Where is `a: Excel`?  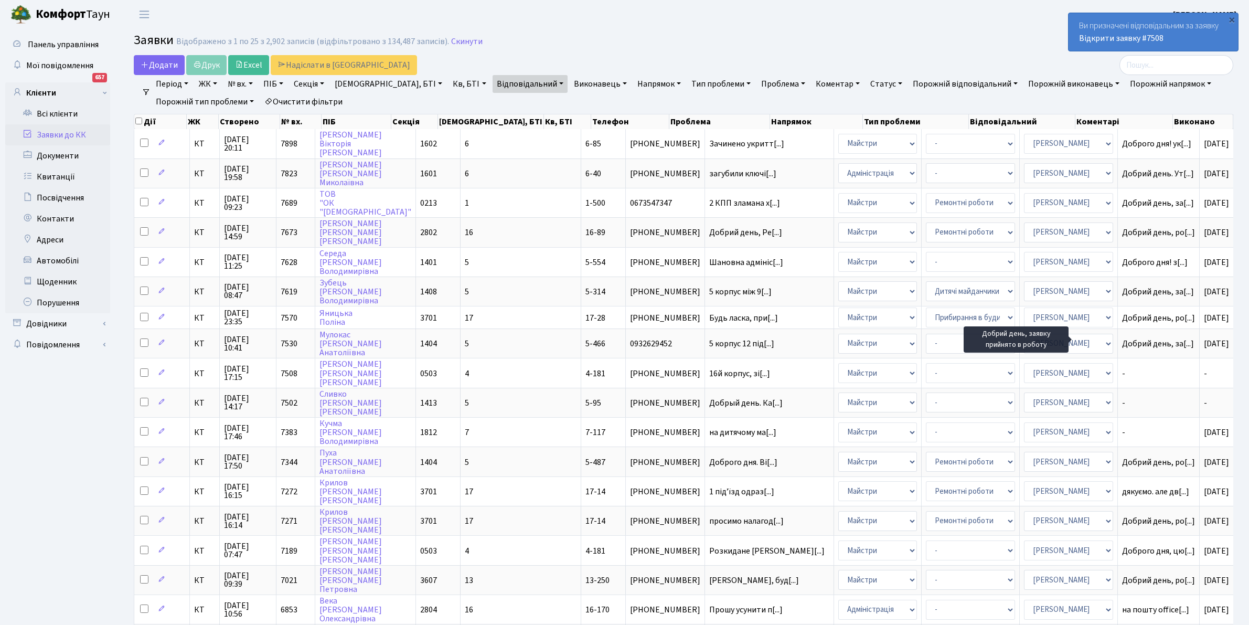 a: Excel is located at coordinates (249, 65).